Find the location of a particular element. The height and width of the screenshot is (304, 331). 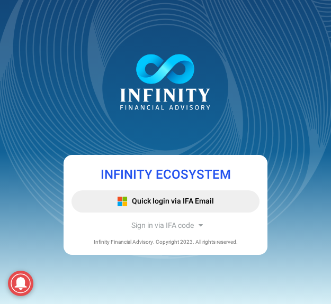

button: Quick login via IFA Email is located at coordinates (165, 202).